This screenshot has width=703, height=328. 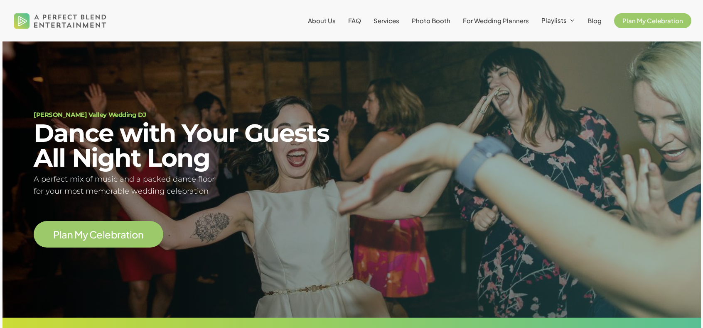 What do you see at coordinates (119, 235) in the screenshot?
I see `span: r` at bounding box center [119, 235].